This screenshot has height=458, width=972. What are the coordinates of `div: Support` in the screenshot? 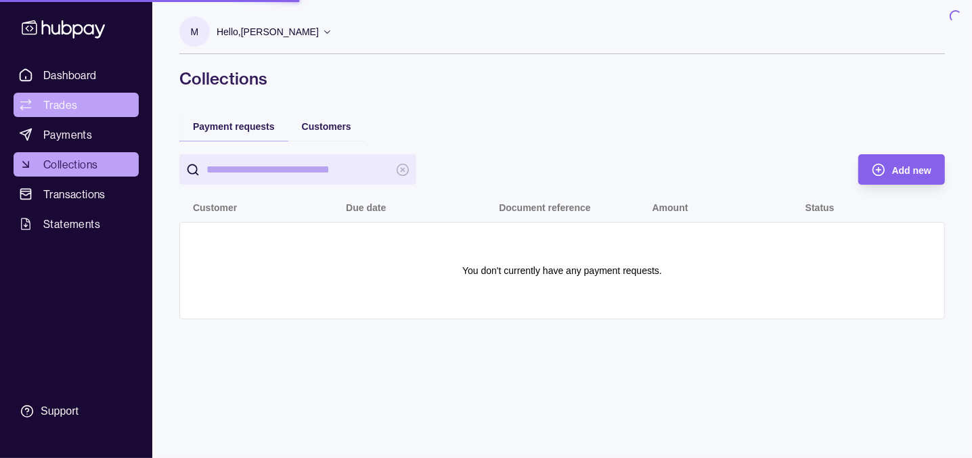 It's located at (60, 412).